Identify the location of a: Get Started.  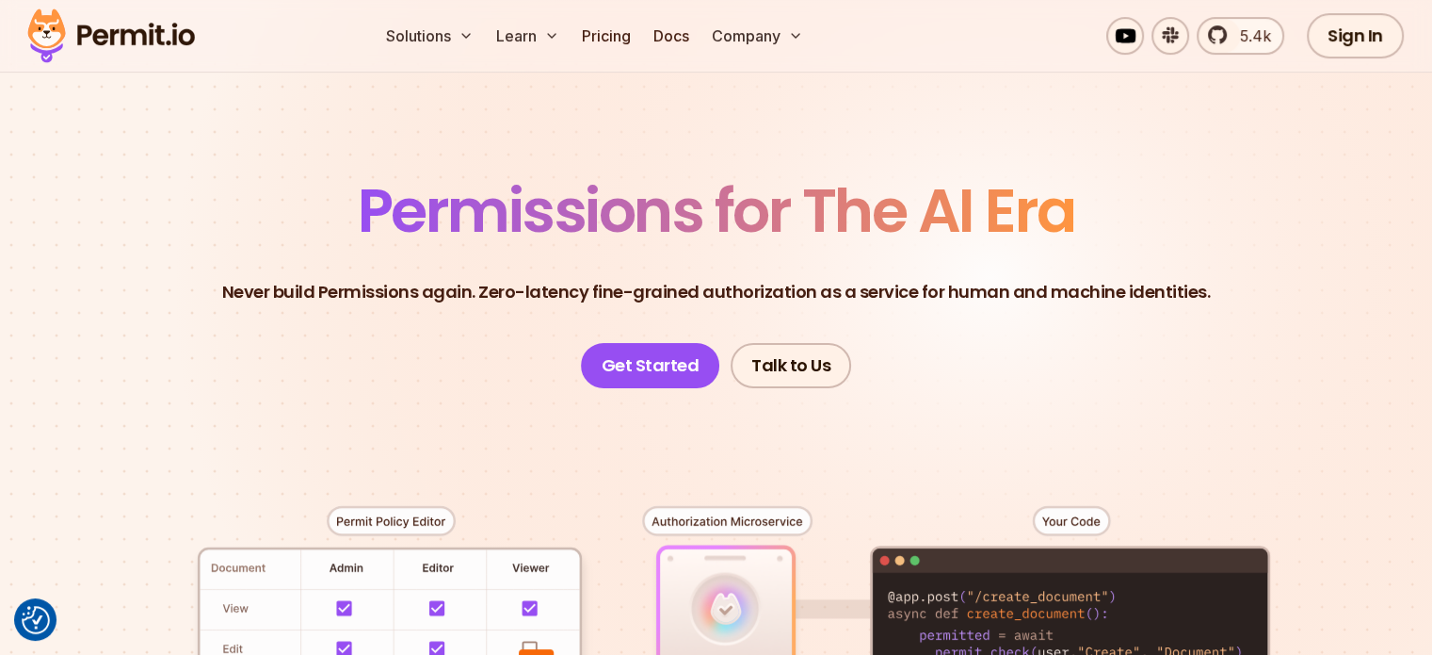
(651, 365).